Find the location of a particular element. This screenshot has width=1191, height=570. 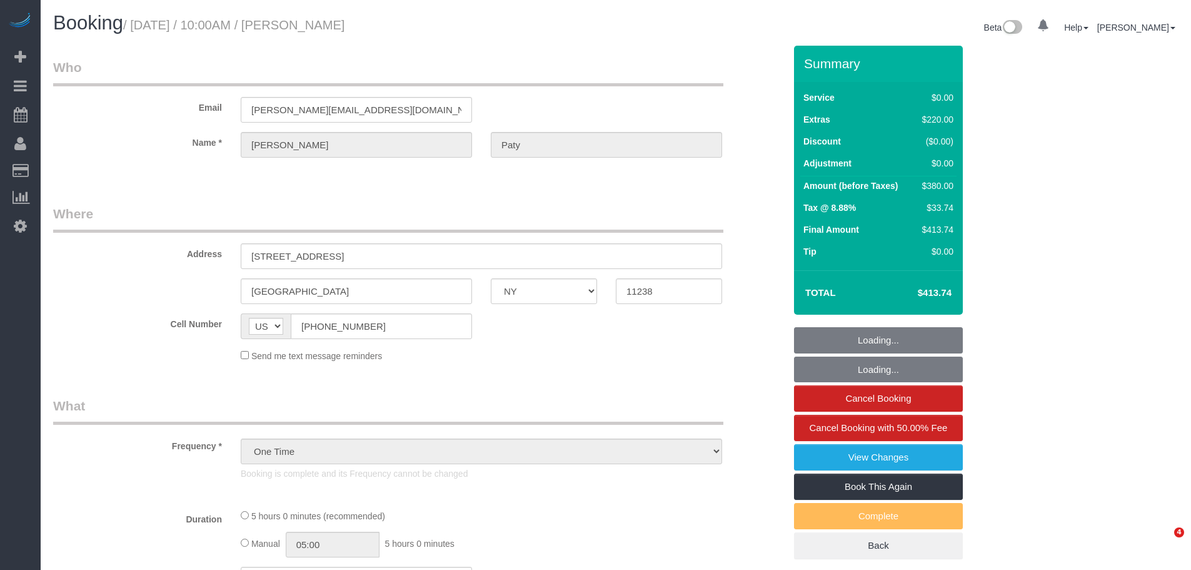

label: Amount (before Taxes) is located at coordinates (850, 186).